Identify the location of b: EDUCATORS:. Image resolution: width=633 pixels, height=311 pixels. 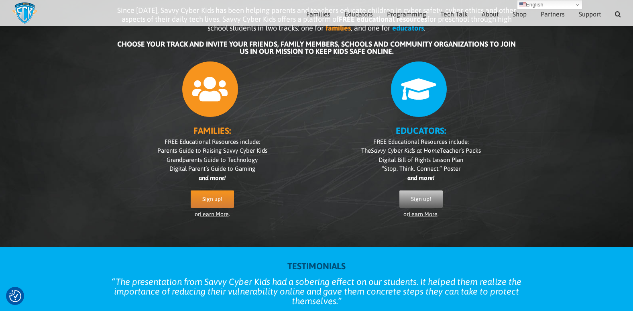
(421, 130).